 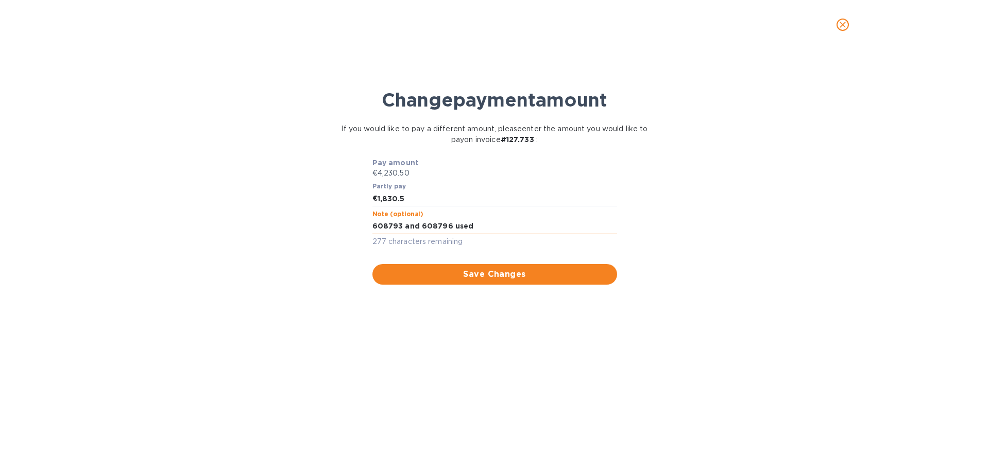 What do you see at coordinates (495, 100) in the screenshot?
I see `b: Change payment amount` at bounding box center [495, 100].